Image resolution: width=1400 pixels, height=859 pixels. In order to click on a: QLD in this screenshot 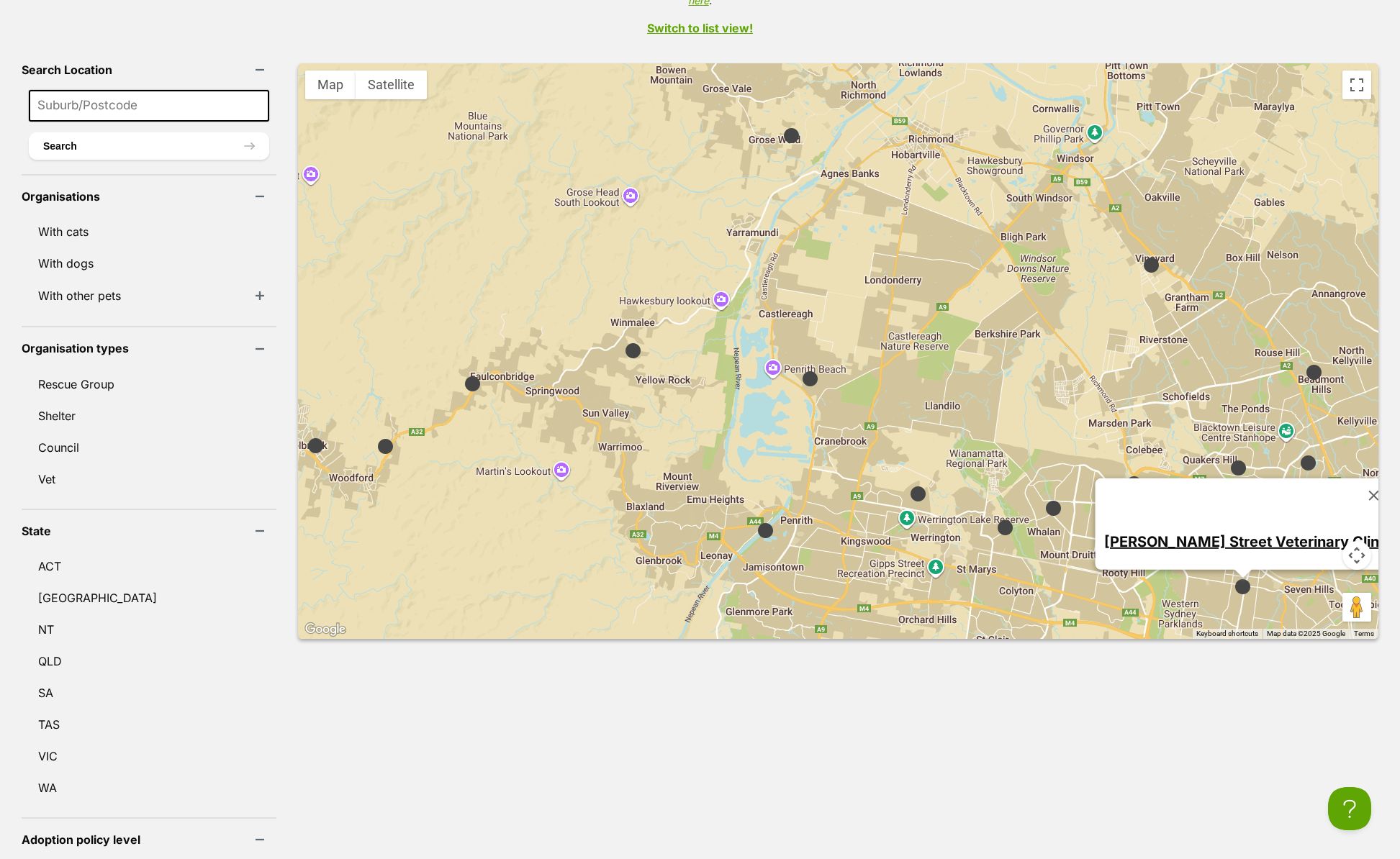, I will do `click(149, 662)`.